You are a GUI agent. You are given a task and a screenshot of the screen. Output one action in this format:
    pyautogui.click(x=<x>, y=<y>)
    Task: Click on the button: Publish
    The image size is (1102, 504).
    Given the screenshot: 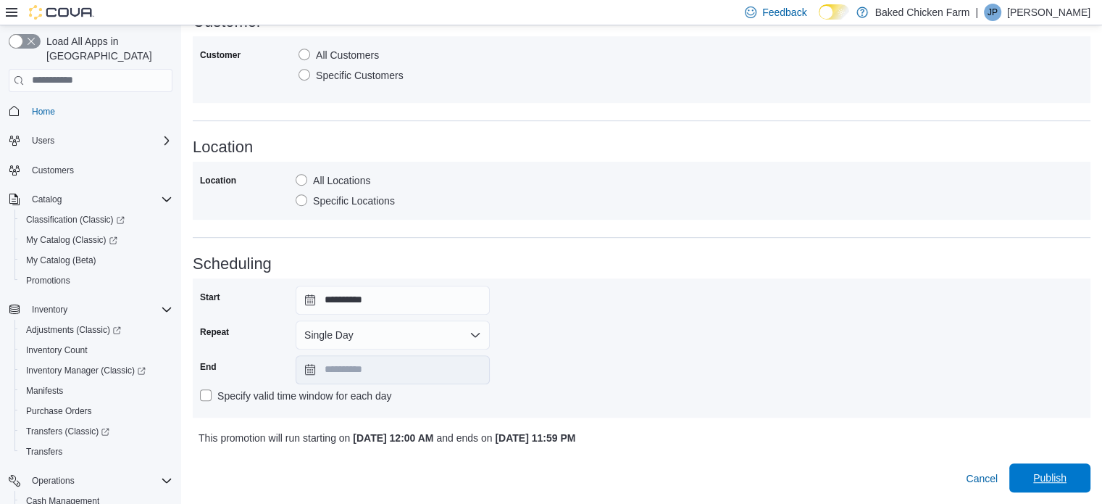 What is the action you would take?
    pyautogui.click(x=1050, y=478)
    